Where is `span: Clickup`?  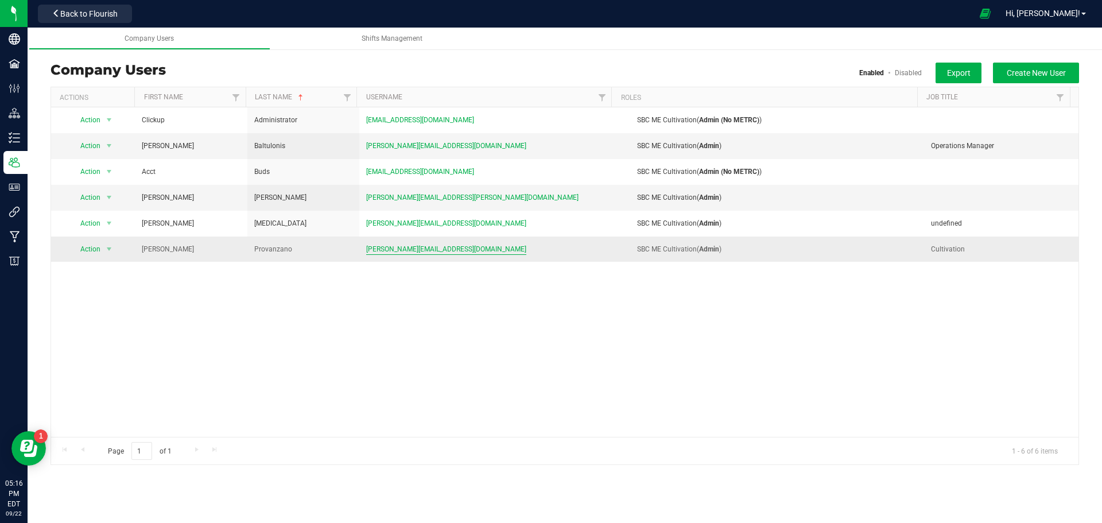
span: Clickup is located at coordinates (153, 120).